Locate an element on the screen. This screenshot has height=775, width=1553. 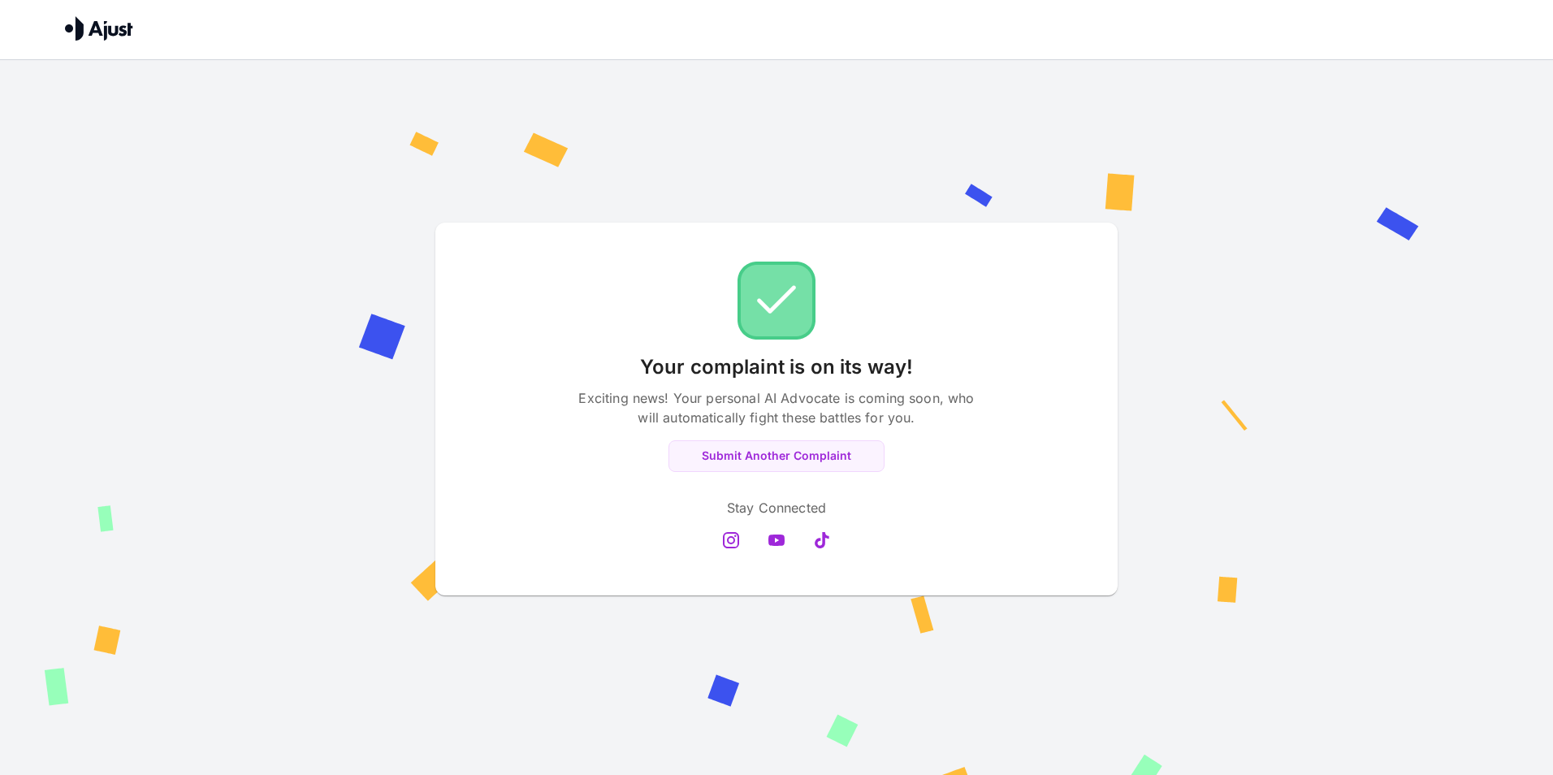
p: Exciting news! Your personal AI Advocate is coming soon, who will automatically fight these battl... is located at coordinates (777, 408).